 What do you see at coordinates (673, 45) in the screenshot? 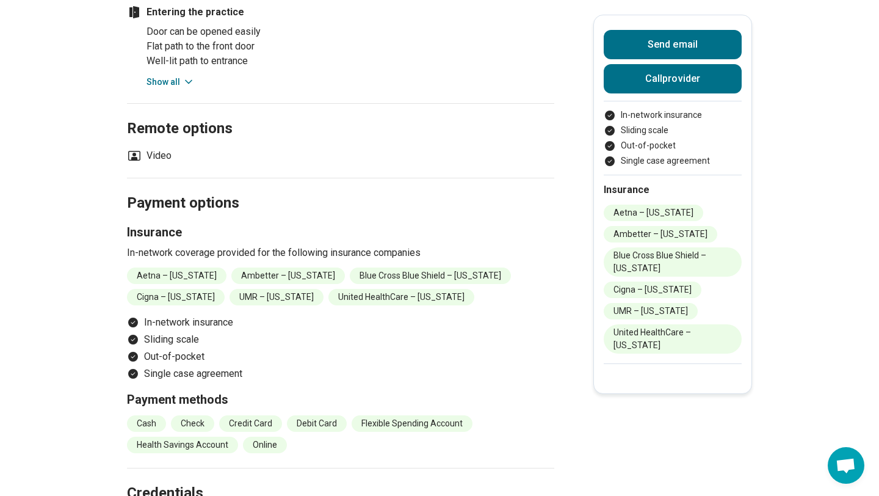
I see `button: Send email` at bounding box center [673, 45].